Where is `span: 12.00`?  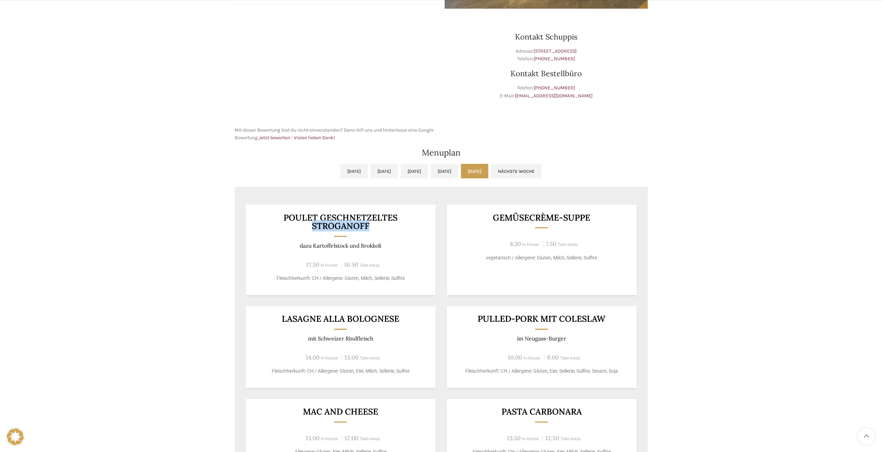
span: 12.00 is located at coordinates (352, 439).